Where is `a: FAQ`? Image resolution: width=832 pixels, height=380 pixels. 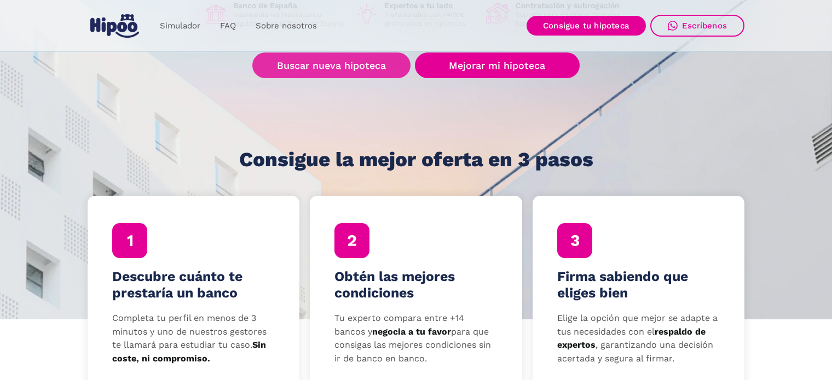
a: FAQ is located at coordinates (228, 26).